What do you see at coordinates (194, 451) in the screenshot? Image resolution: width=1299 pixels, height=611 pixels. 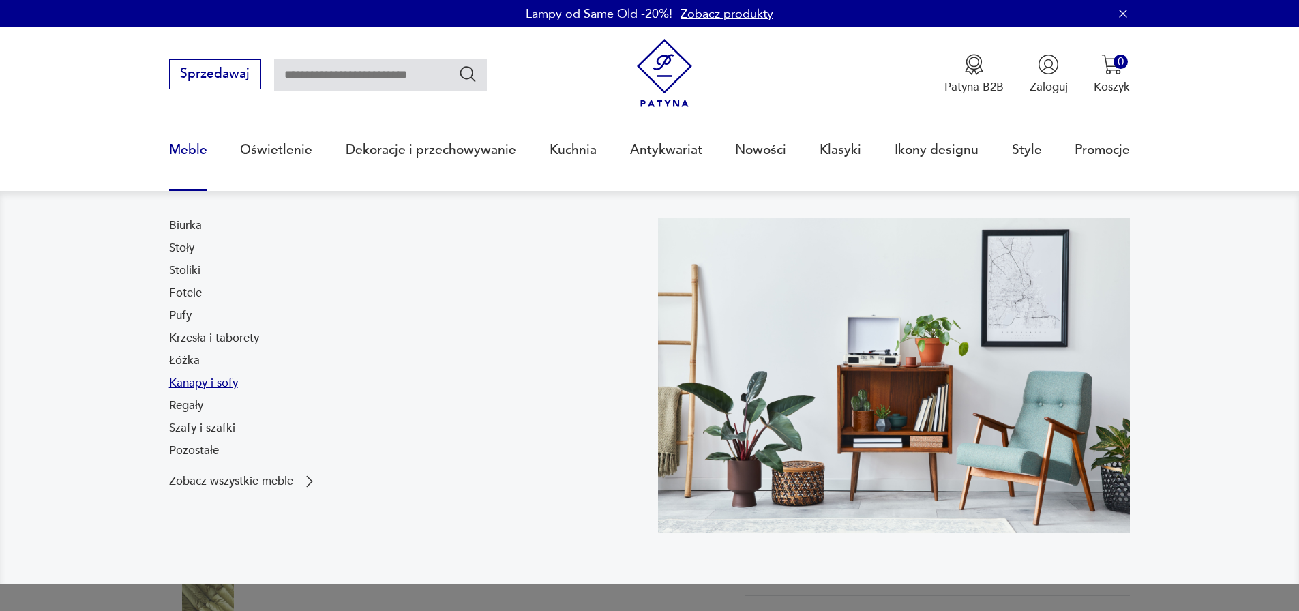 I see `a: Pozostałe` at bounding box center [194, 451].